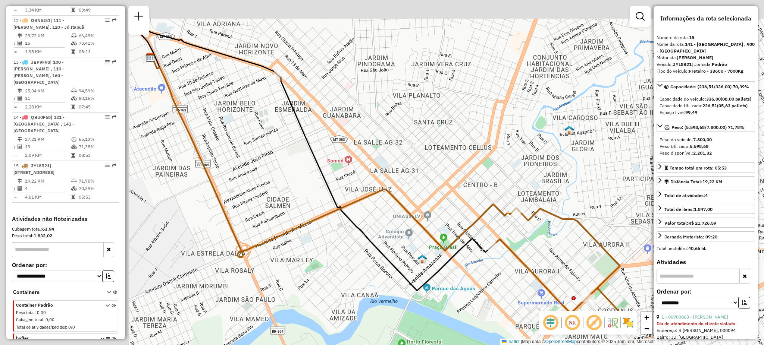 The height and width of the screenshot is (345, 764). What do you see at coordinates (48, 91) in the screenshot?
I see `td: 25,04 KM` at bounding box center [48, 91].